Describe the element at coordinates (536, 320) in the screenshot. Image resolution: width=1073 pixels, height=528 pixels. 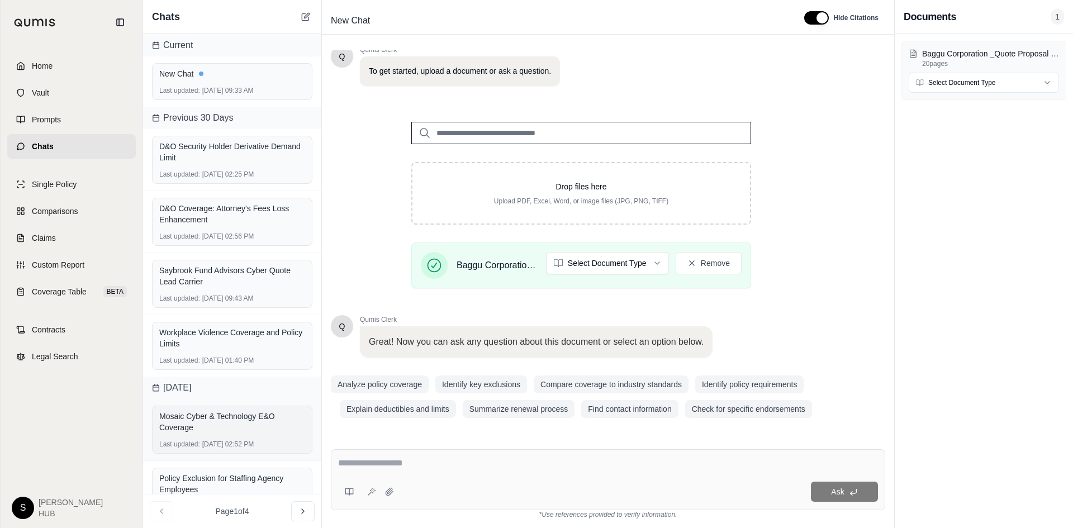
I see `span: Qumis Clerk` at that location.